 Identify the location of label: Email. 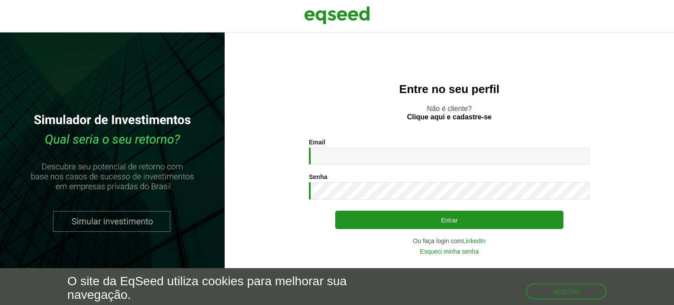
(317, 142).